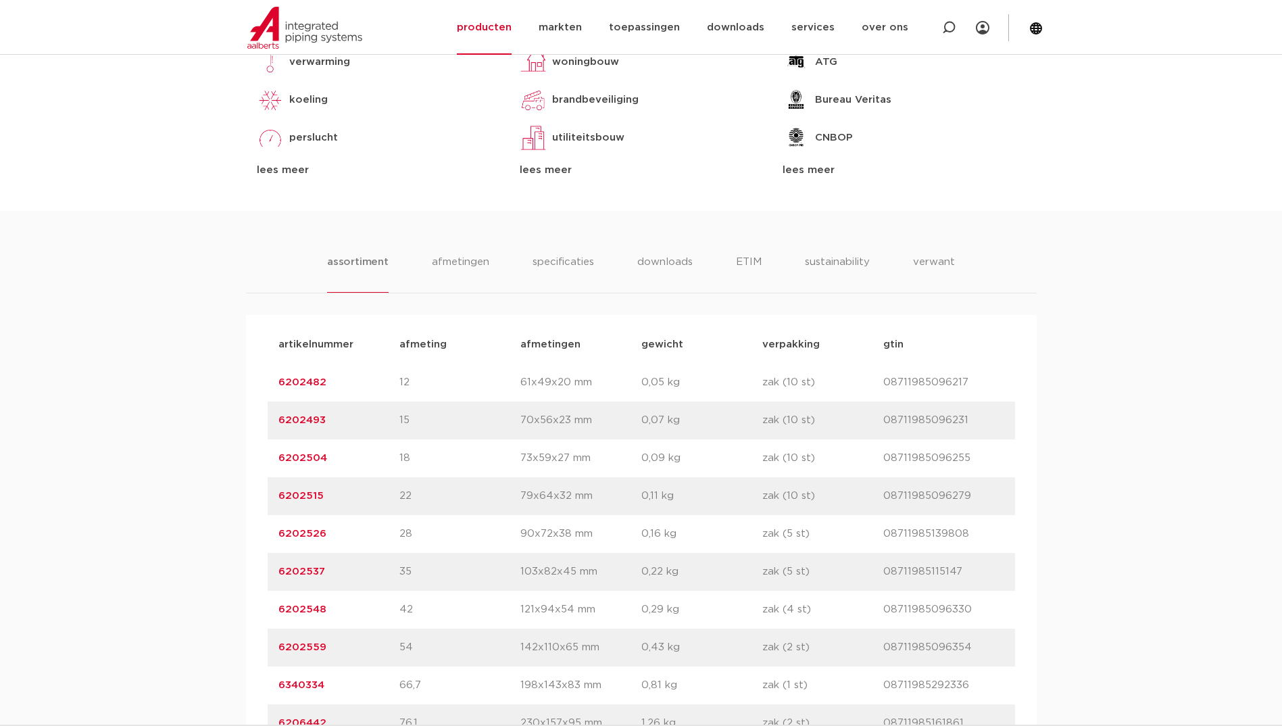  What do you see at coordinates (581, 610) in the screenshot?
I see `p: 121x94x54 mm` at bounding box center [581, 610].